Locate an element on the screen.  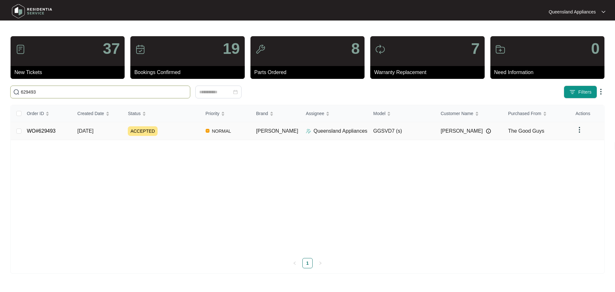
th: Actions is located at coordinates (587, 113).